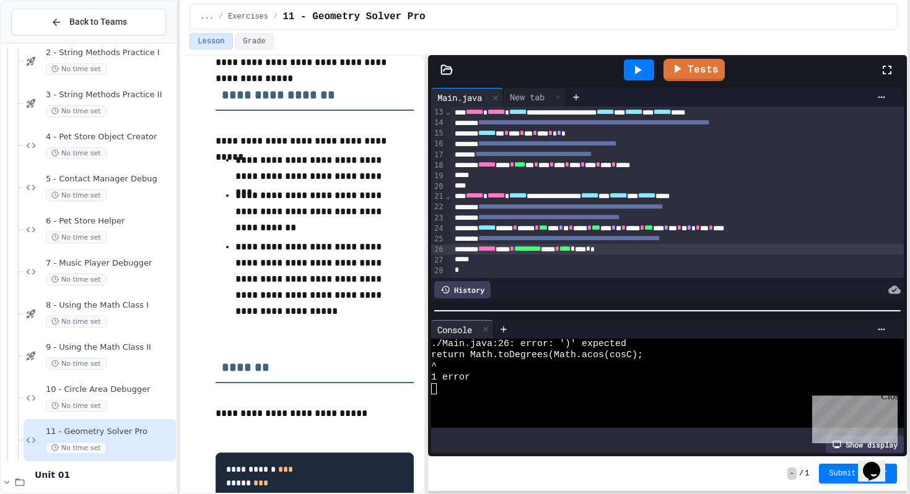 The image size is (910, 494). I want to click on div: 20, so click(438, 186).